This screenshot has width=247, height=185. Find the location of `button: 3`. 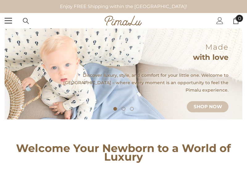

button: 3 is located at coordinates (132, 109).